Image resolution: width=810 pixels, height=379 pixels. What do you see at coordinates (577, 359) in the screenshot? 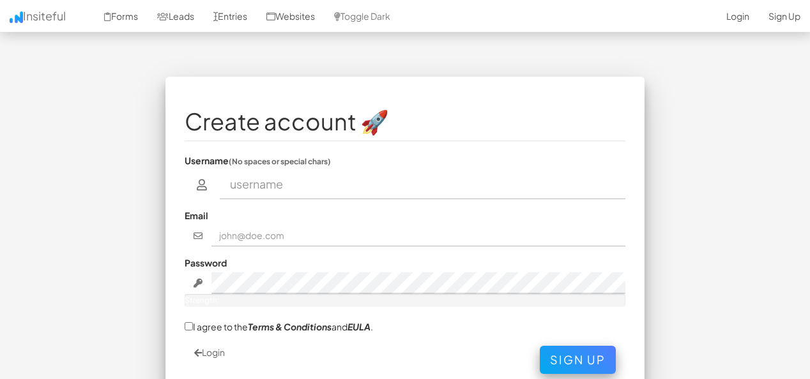
I see `button: Sign Up` at bounding box center [577, 359].